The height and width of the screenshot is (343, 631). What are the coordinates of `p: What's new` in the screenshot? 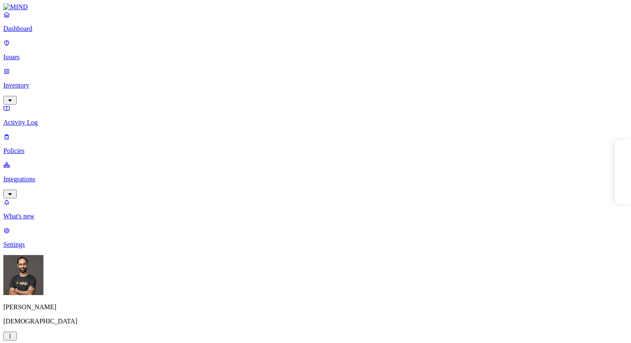 It's located at (315, 216).